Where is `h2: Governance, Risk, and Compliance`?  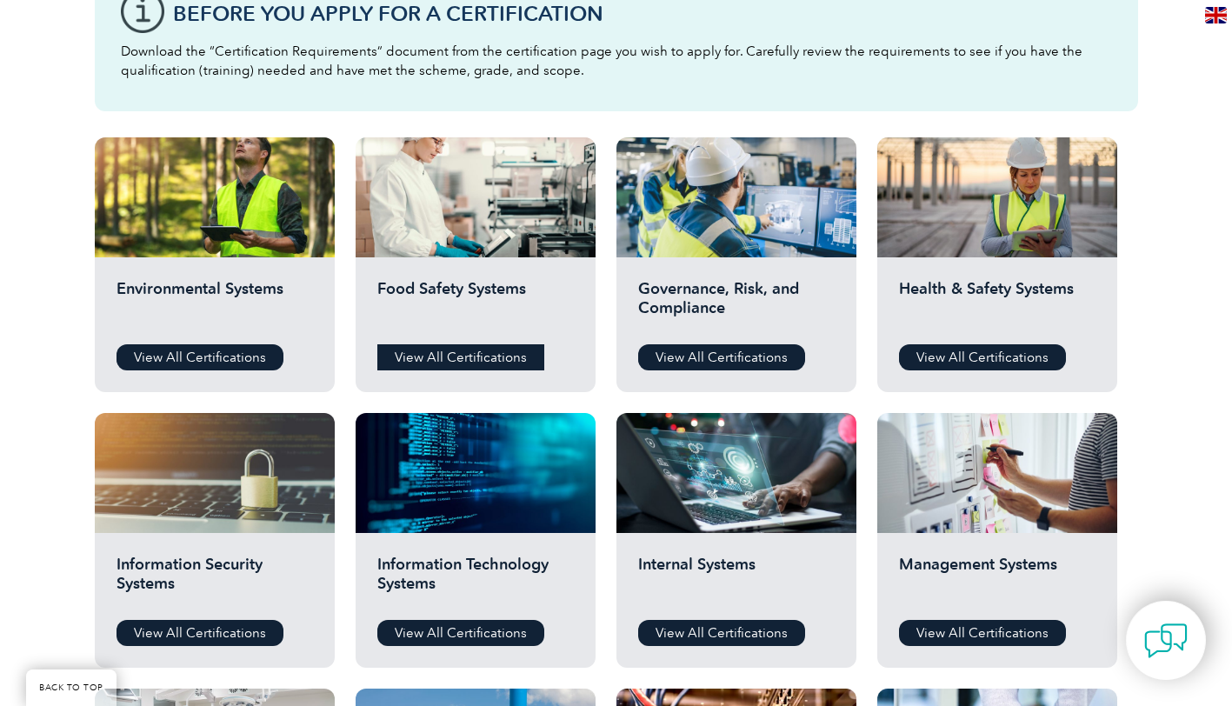 h2: Governance, Risk, and Compliance is located at coordinates (736, 305).